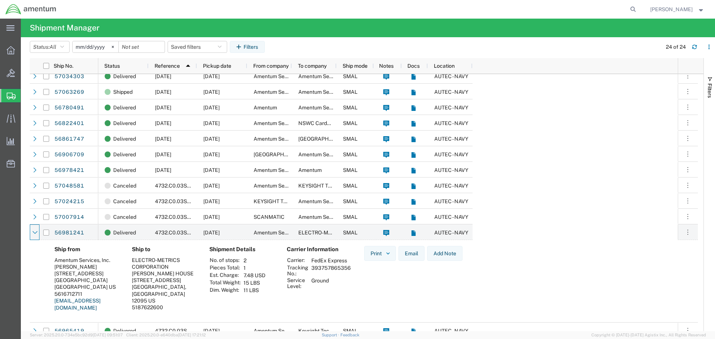 The height and width of the screenshot is (339, 715). Describe the element at coordinates (225, 268) in the screenshot. I see `th: Pieces Total:` at that location.